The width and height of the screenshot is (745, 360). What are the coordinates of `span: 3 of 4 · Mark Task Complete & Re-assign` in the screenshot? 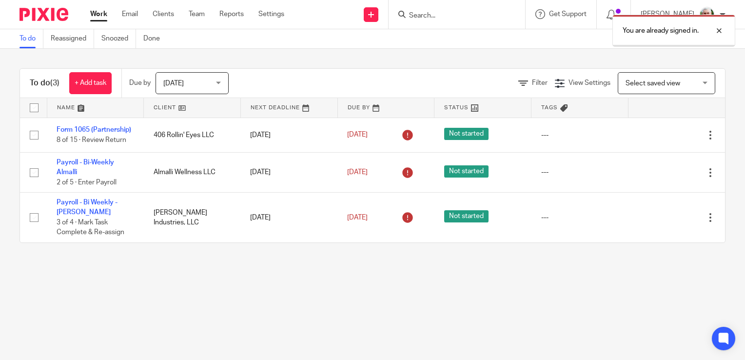 It's located at (90, 227).